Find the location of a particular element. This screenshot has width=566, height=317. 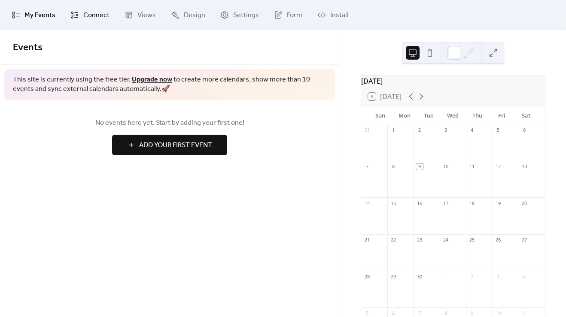

span: No events here yet. Start by adding your first one! is located at coordinates (169, 123).